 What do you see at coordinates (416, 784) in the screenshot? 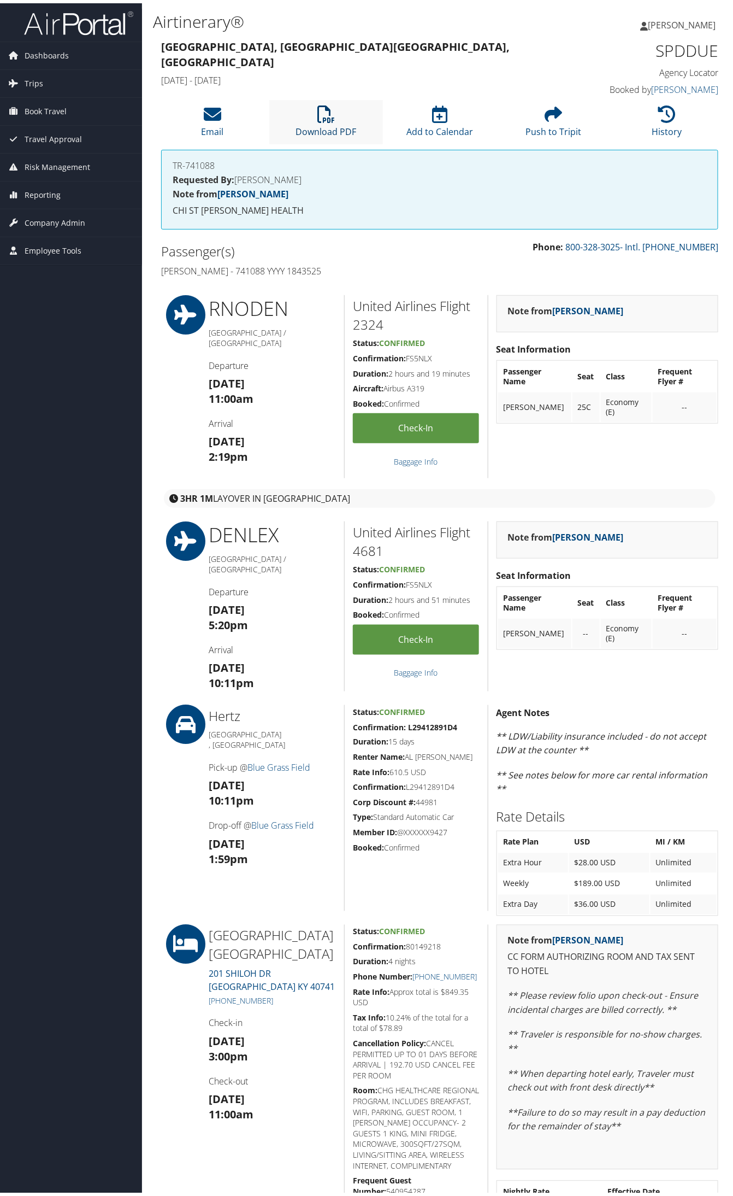
I see `h5: L29412891D4` at bounding box center [416, 784].